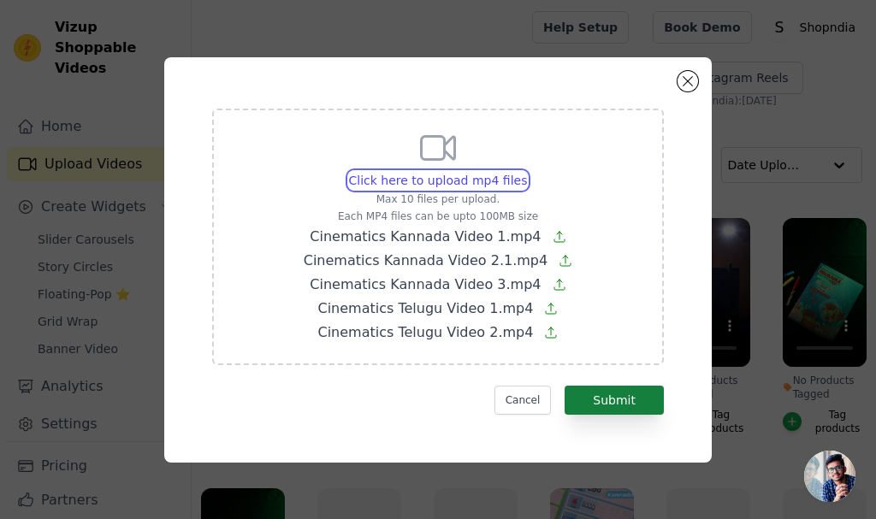  What do you see at coordinates (438, 181) in the screenshot?
I see `span: Click here to upload mp4 files` at bounding box center [438, 181].